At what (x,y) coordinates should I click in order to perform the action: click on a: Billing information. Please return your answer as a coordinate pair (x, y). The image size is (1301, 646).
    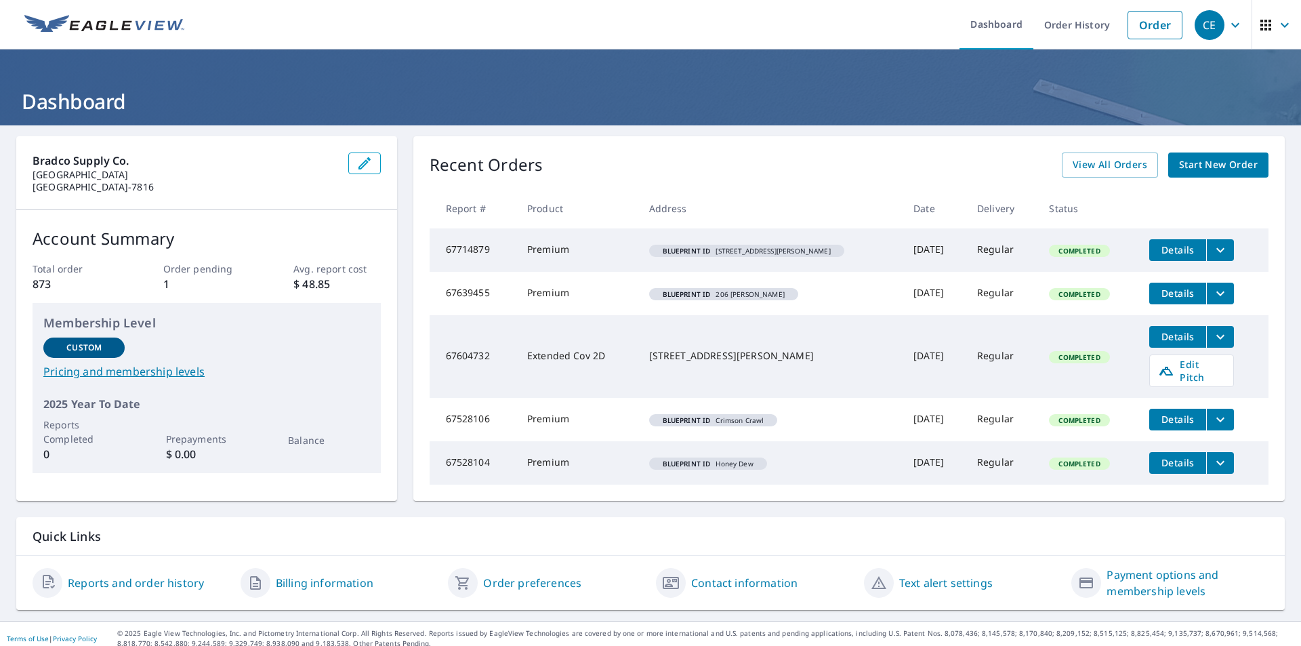
    Looking at the image, I should click on (325, 583).